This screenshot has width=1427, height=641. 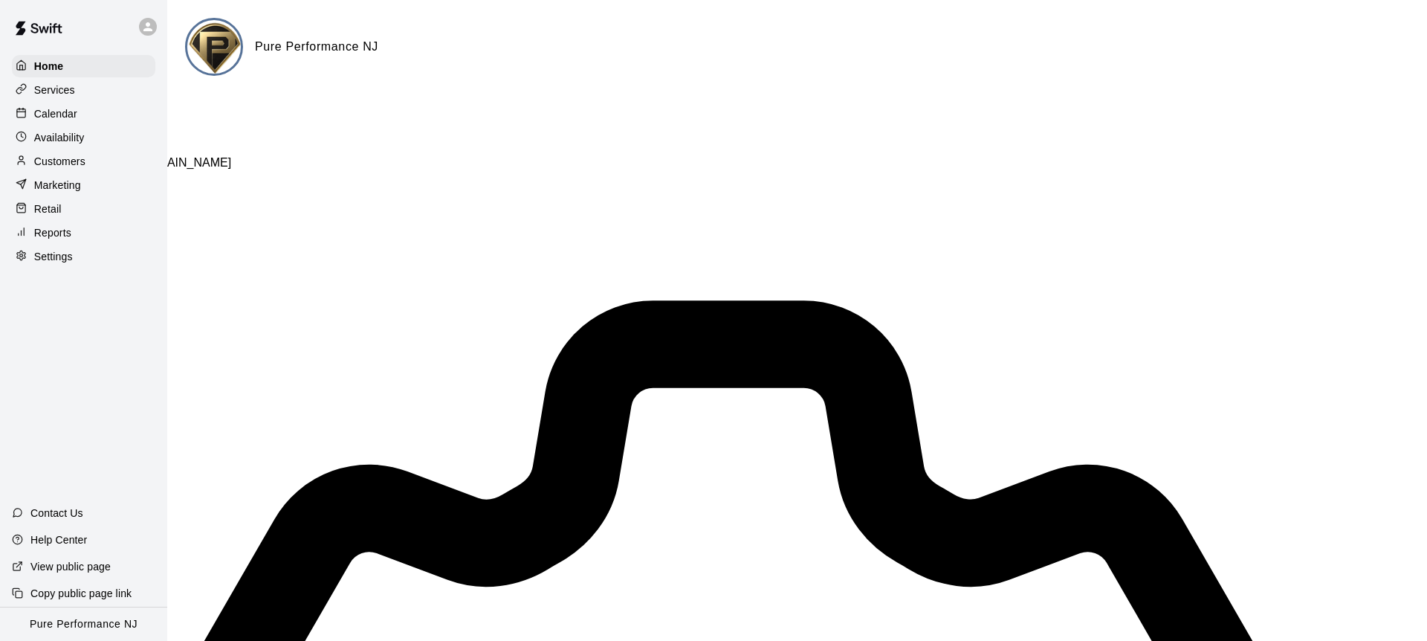 What do you see at coordinates (54, 256) in the screenshot?
I see `p: Settings` at bounding box center [54, 256].